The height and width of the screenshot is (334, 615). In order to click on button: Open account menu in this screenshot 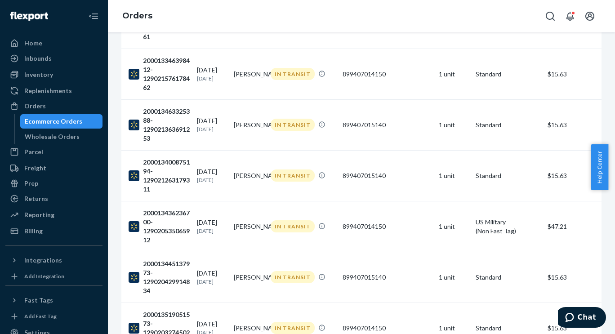, I will do `click(590, 16)`.